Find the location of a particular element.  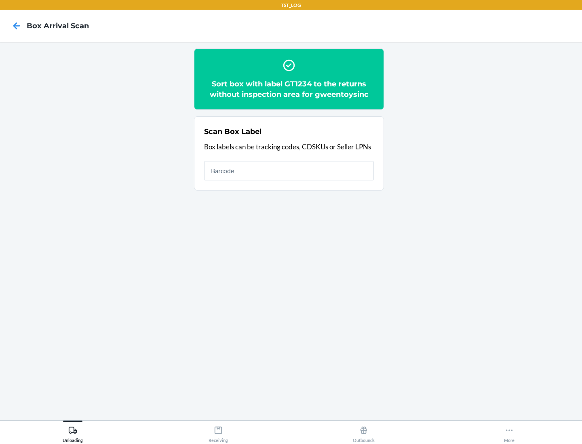

button: Outbounds is located at coordinates (364, 432).